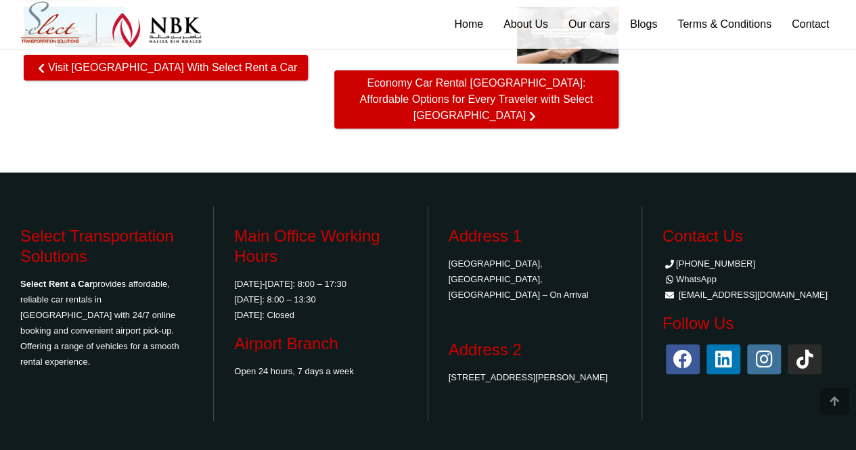 This screenshot has width=856, height=450. What do you see at coordinates (749, 323) in the screenshot?
I see `h3: Follow Us` at bounding box center [749, 323].